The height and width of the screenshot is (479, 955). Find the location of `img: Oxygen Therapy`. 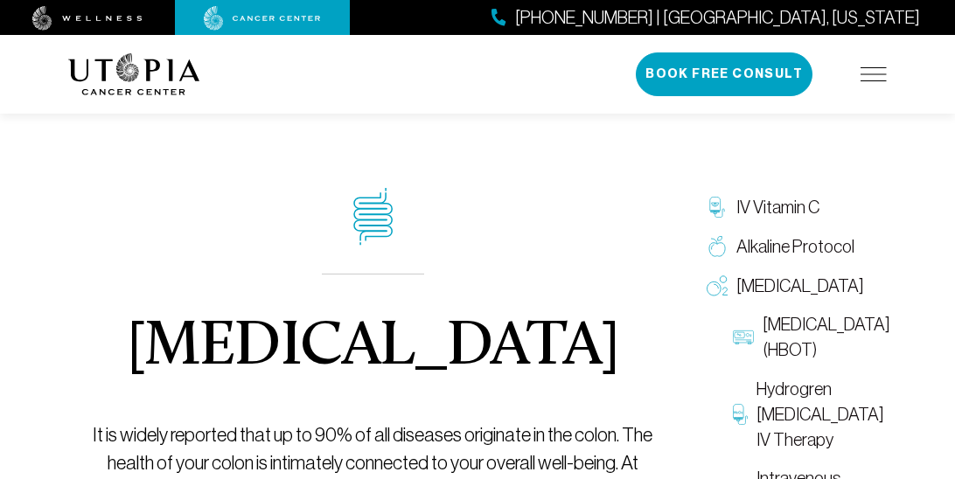

img: Oxygen Therapy is located at coordinates (717, 286).